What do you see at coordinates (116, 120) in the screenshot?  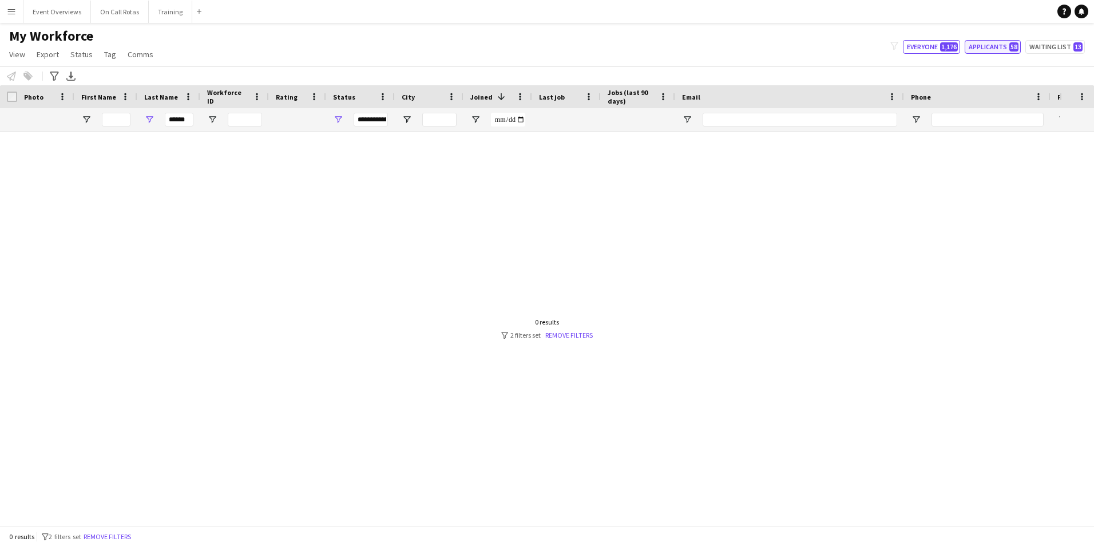 I see `input: First Name Filter Input` at bounding box center [116, 120].